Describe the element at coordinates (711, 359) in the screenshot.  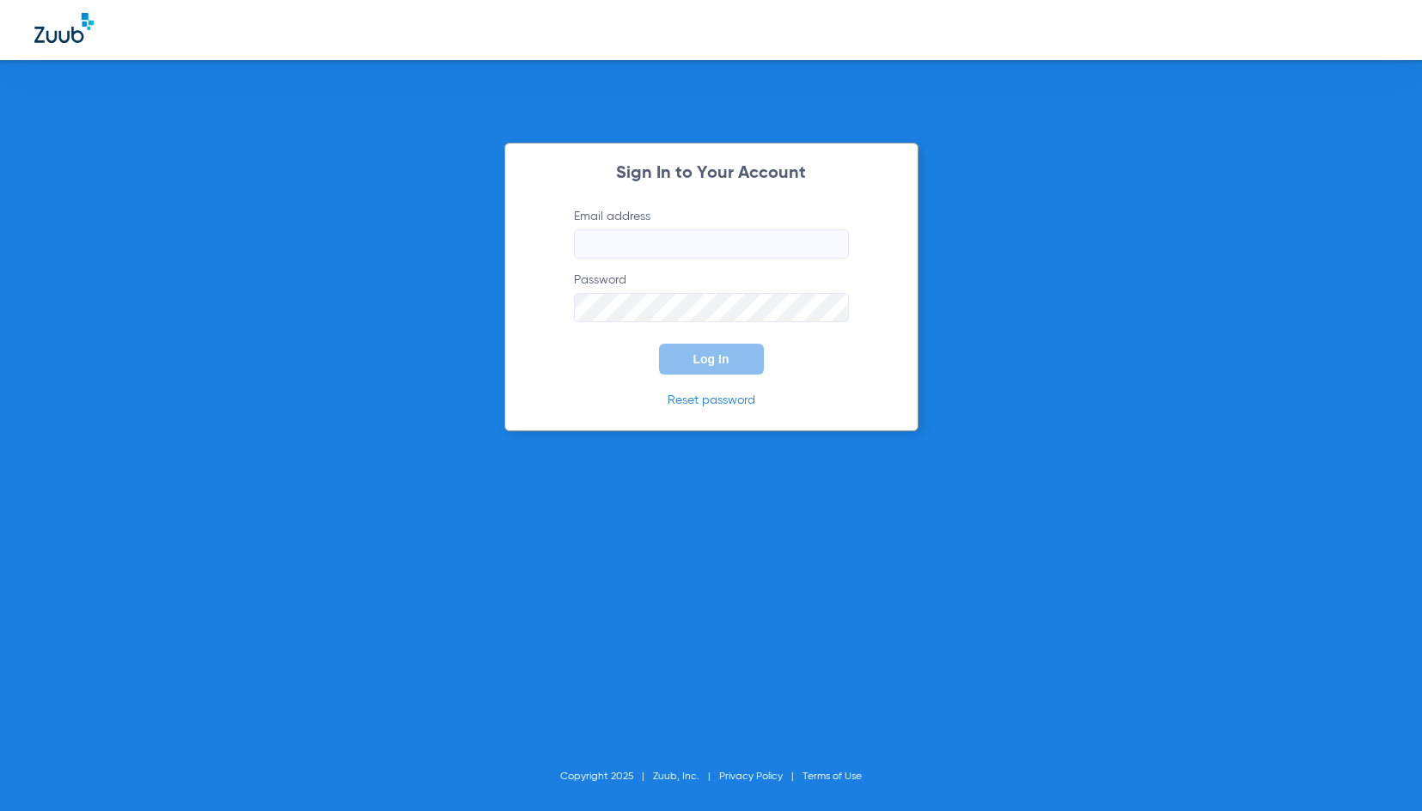
I see `span: Log In` at that location.